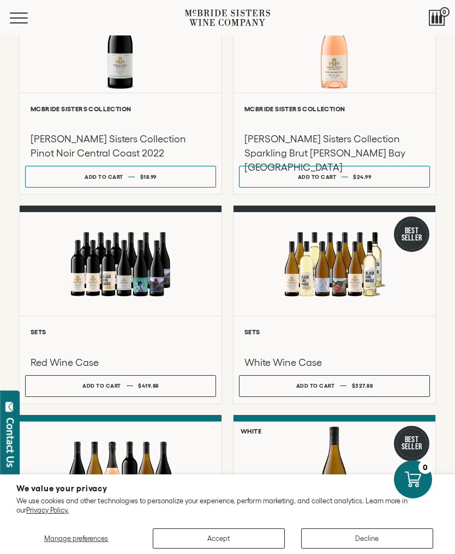 The width and height of the screenshot is (455, 554). I want to click on a: Best Seller White Wine Case Sets White Wine Case Add to cart $327.88, so click(334, 304).